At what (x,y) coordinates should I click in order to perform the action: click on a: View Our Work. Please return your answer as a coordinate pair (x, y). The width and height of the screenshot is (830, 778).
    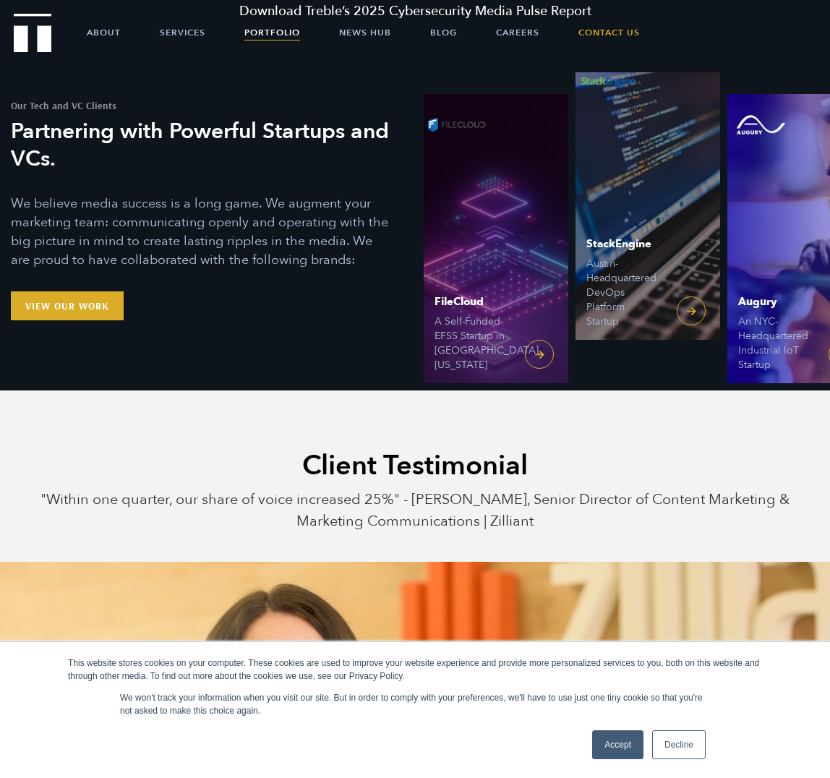
    Looking at the image, I should click on (67, 306).